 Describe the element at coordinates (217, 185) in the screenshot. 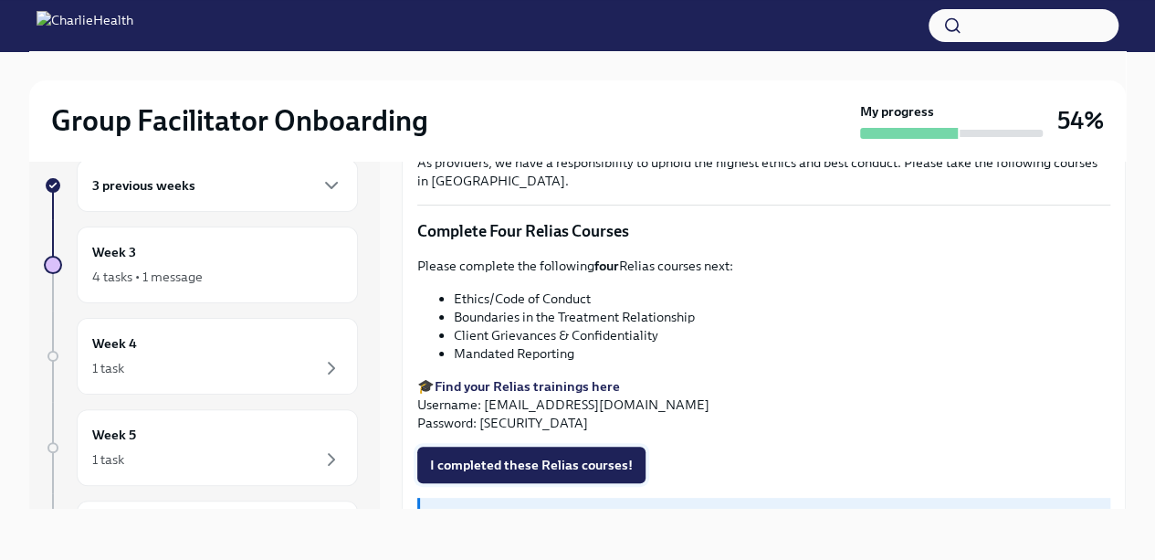

I see `div: 3 previous weeks` at that location.